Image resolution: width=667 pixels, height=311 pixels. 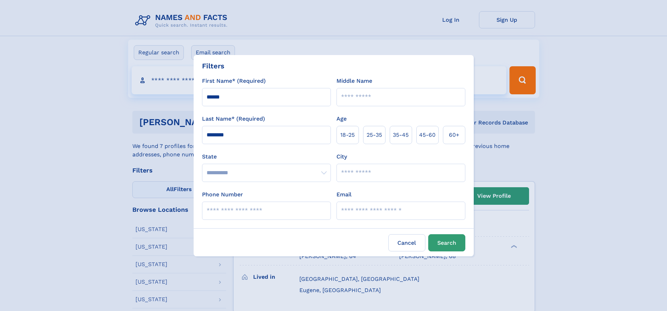 What do you see at coordinates (266, 157) in the screenshot?
I see `label: State` at bounding box center [266, 157].